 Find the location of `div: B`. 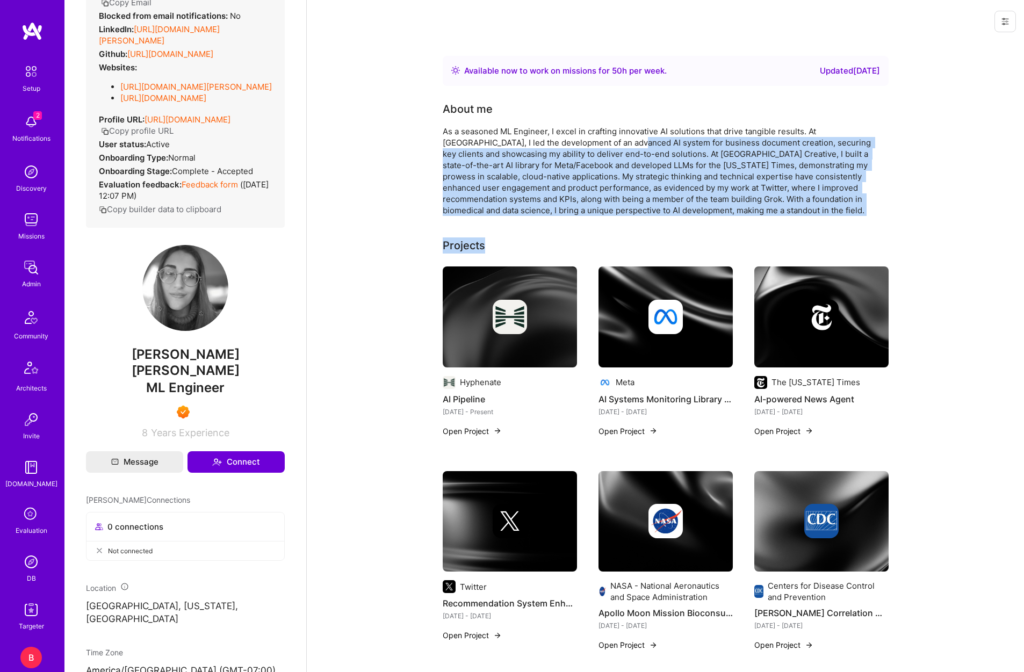

div: B is located at coordinates (31, 657).